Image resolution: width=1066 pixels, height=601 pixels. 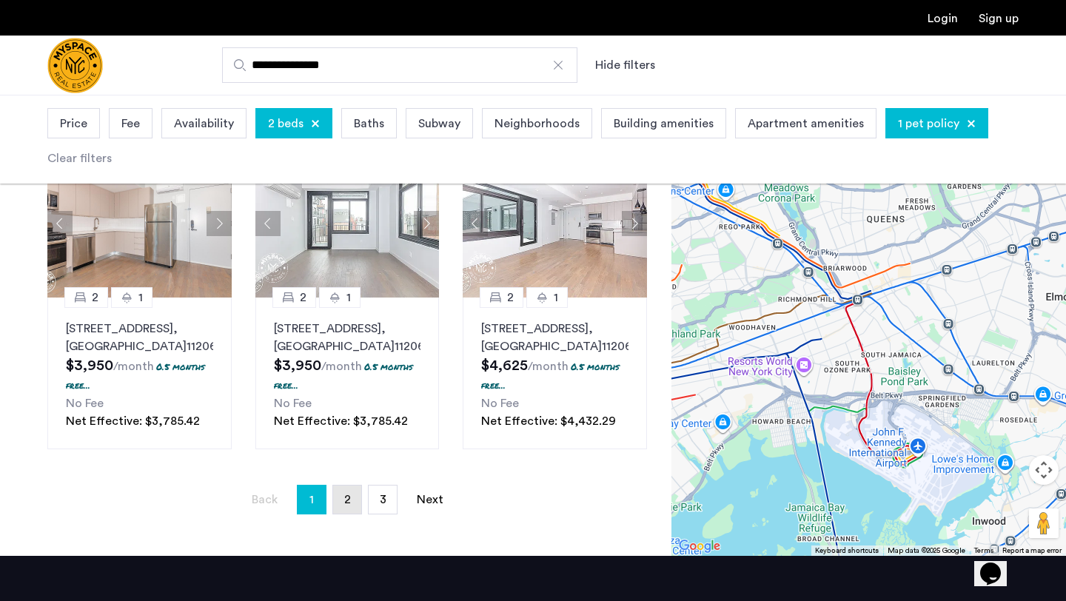 I want to click on nav: Pagination, so click(x=347, y=500).